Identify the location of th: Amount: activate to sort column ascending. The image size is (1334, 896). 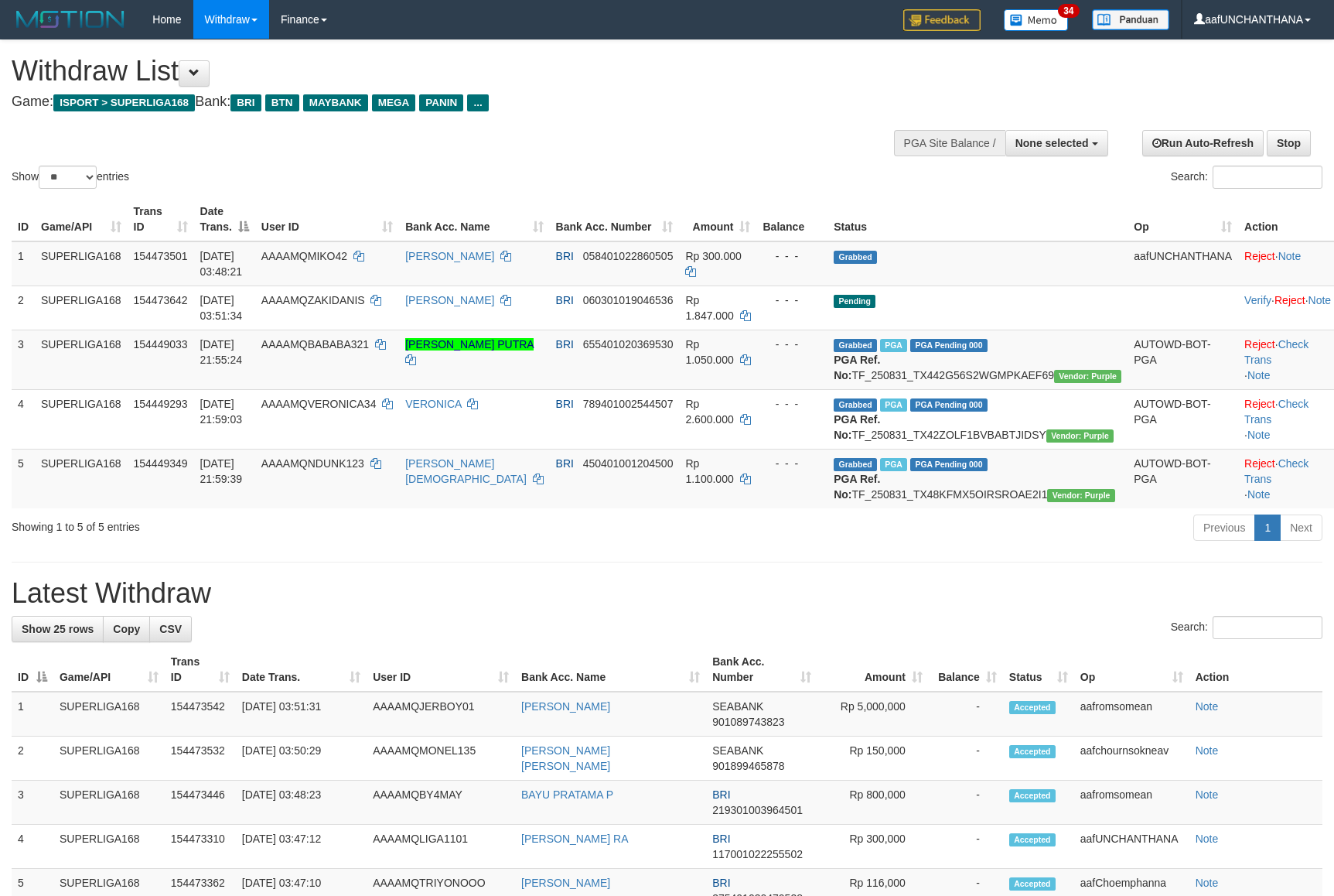
(718, 219).